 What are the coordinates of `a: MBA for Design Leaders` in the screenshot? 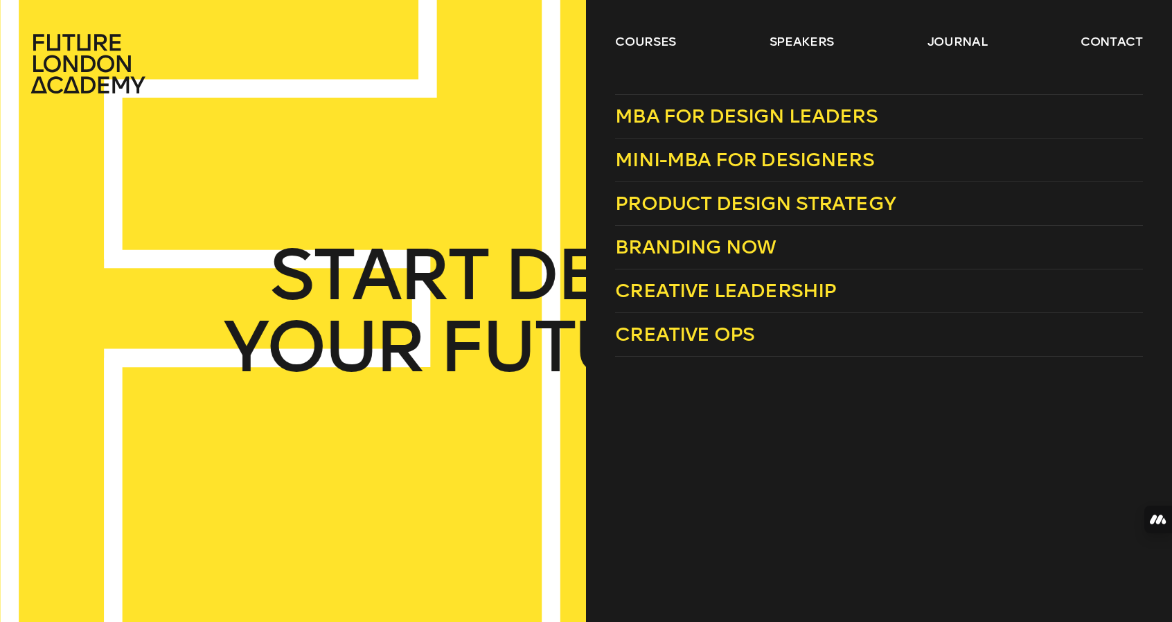 It's located at (878, 116).